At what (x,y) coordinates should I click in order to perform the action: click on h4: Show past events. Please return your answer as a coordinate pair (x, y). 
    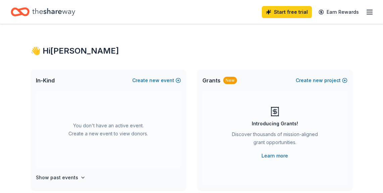
    Looking at the image, I should click on (57, 178).